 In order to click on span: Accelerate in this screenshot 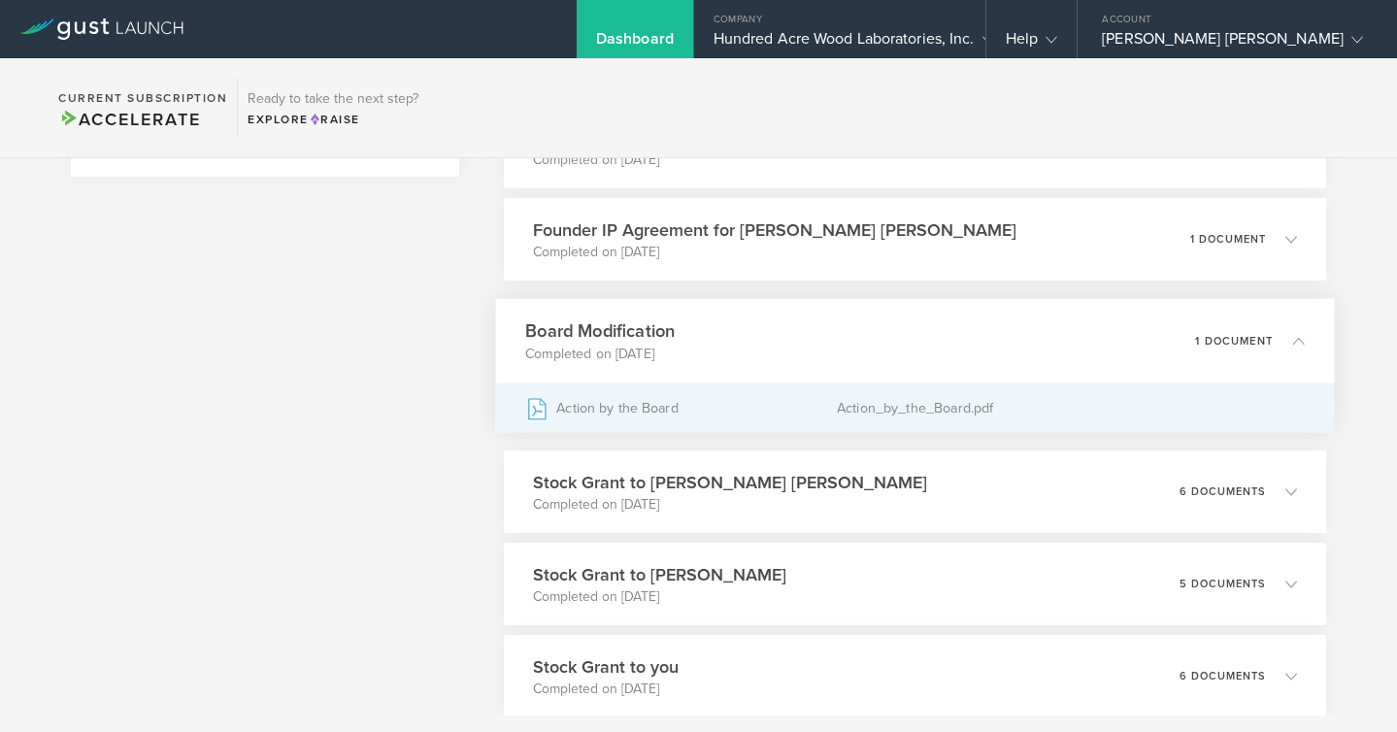, I will do `click(129, 119)`.